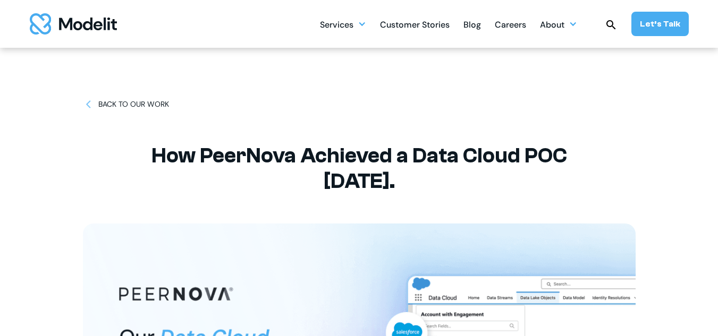 This screenshot has height=336, width=718. I want to click on a: BACK TO OUR WORK, so click(126, 104).